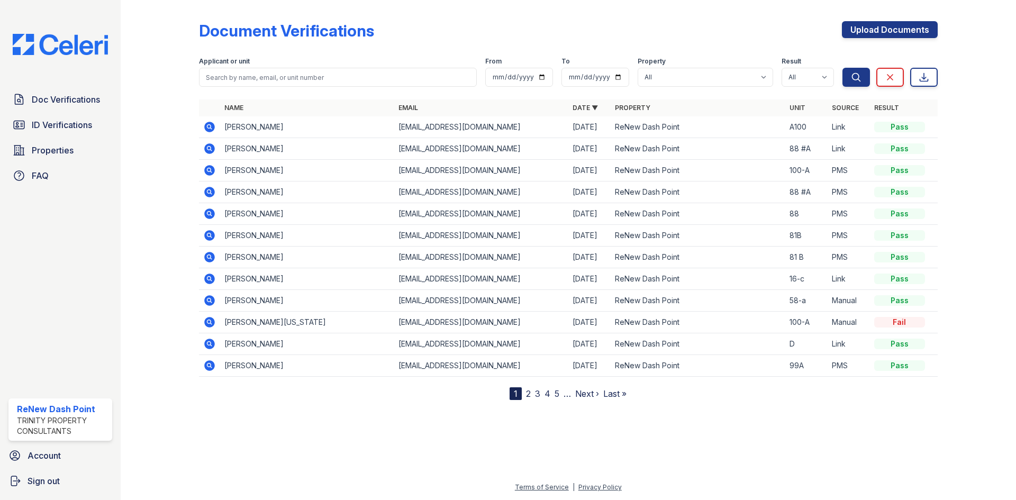 This screenshot has height=500, width=1016. What do you see at coordinates (632, 107) in the screenshot?
I see `a: Property` at bounding box center [632, 107].